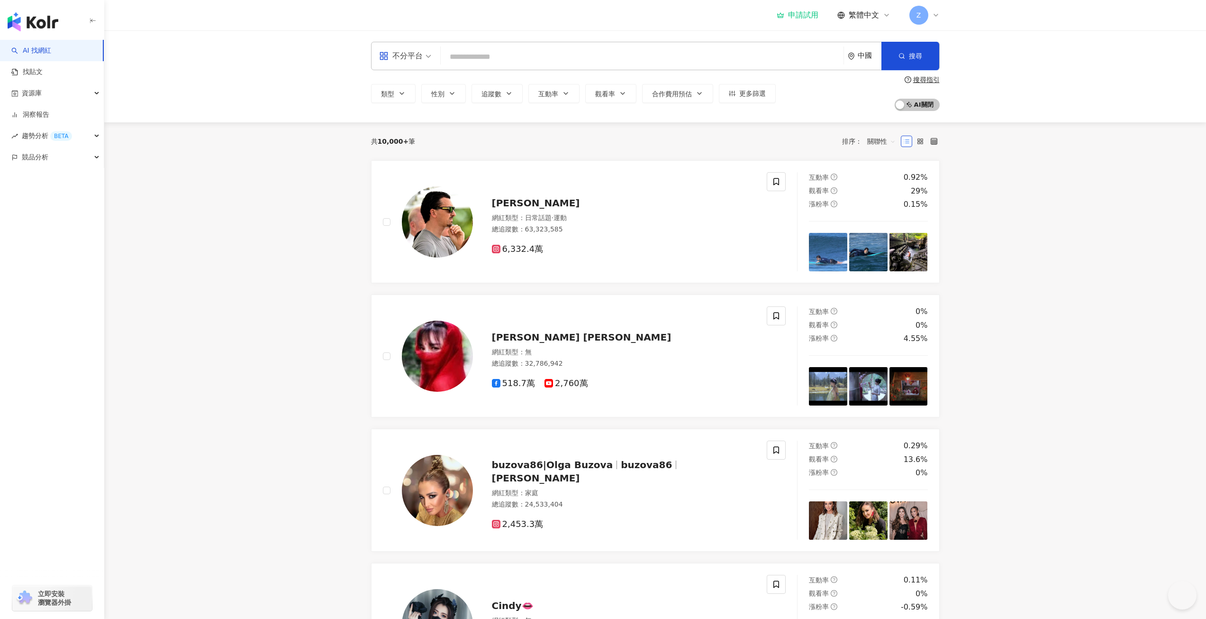  Describe the element at coordinates (32, 93) in the screenshot. I see `span: 資源庫` at that location.